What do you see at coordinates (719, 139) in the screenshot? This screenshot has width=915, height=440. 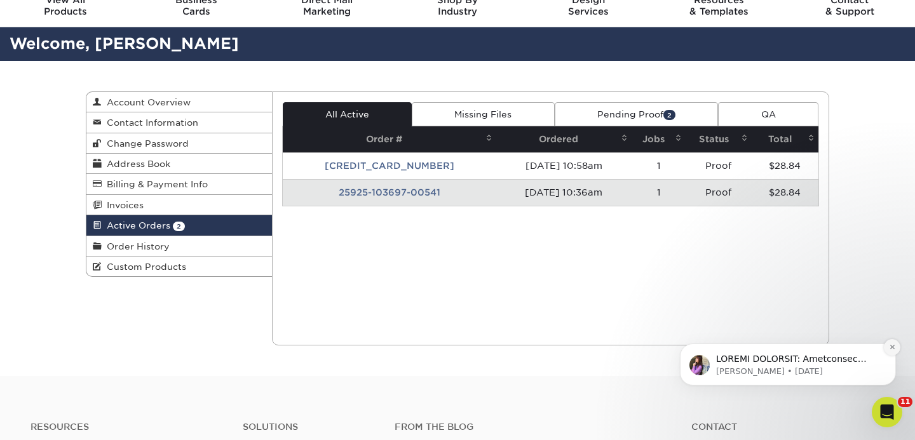 I see `th: Status` at bounding box center [719, 139].